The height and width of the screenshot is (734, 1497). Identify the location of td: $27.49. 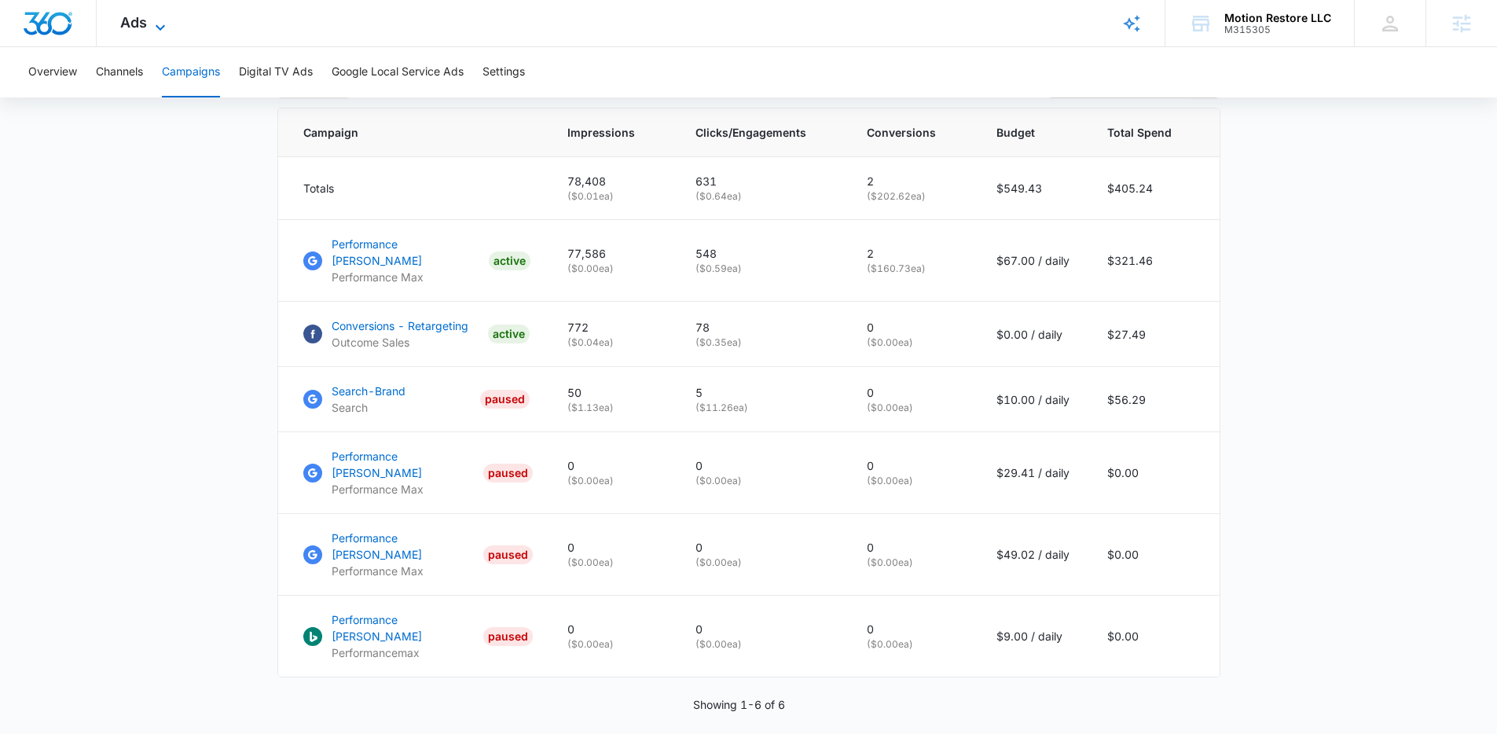
(1154, 334).